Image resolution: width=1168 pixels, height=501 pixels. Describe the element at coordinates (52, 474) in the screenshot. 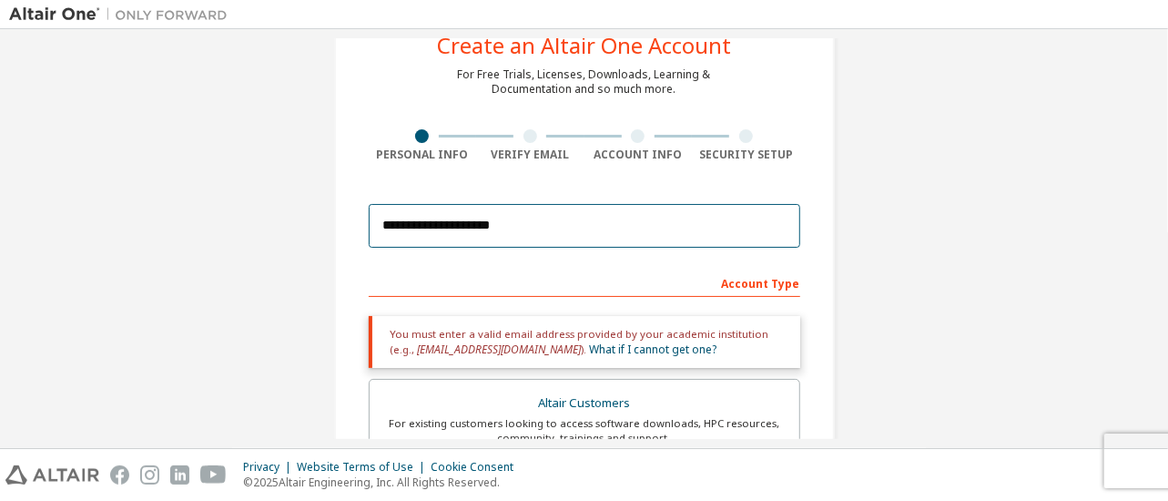

I see `img: altair_logo.svg` at that location.